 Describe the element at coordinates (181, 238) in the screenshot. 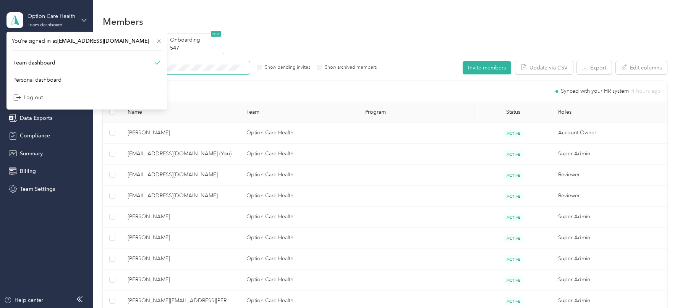

I see `td: Christine Spagnola` at that location.